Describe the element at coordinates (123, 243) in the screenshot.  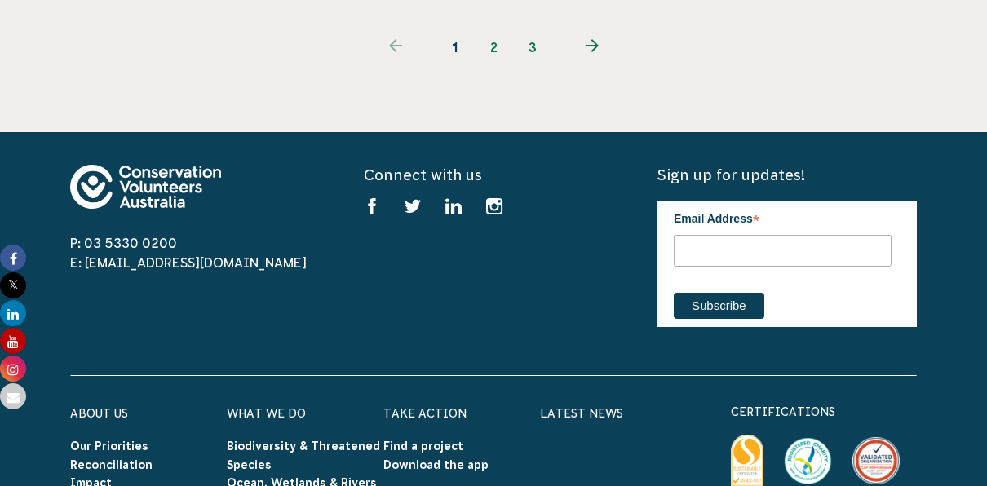
I see `a: P: 03 5330 0200` at that location.